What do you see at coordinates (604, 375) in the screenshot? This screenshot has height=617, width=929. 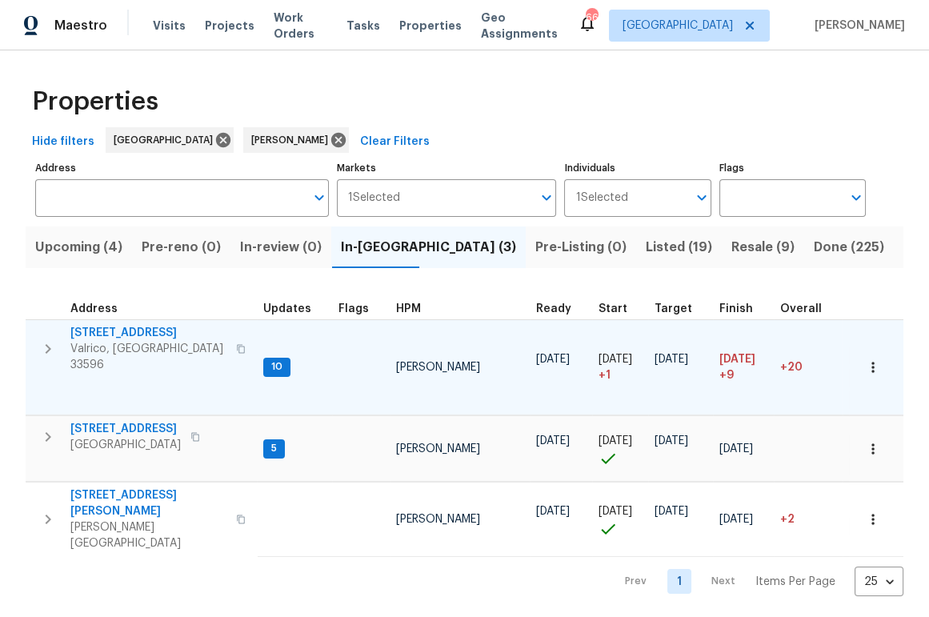 I see `span: + 1` at bounding box center [604, 375].